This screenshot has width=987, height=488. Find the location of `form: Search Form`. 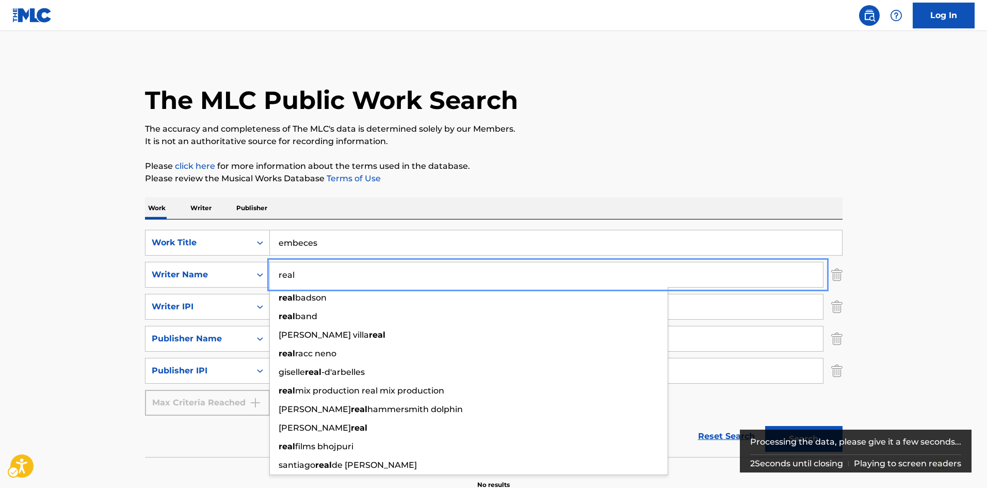

form: Search Form is located at coordinates (494, 343).